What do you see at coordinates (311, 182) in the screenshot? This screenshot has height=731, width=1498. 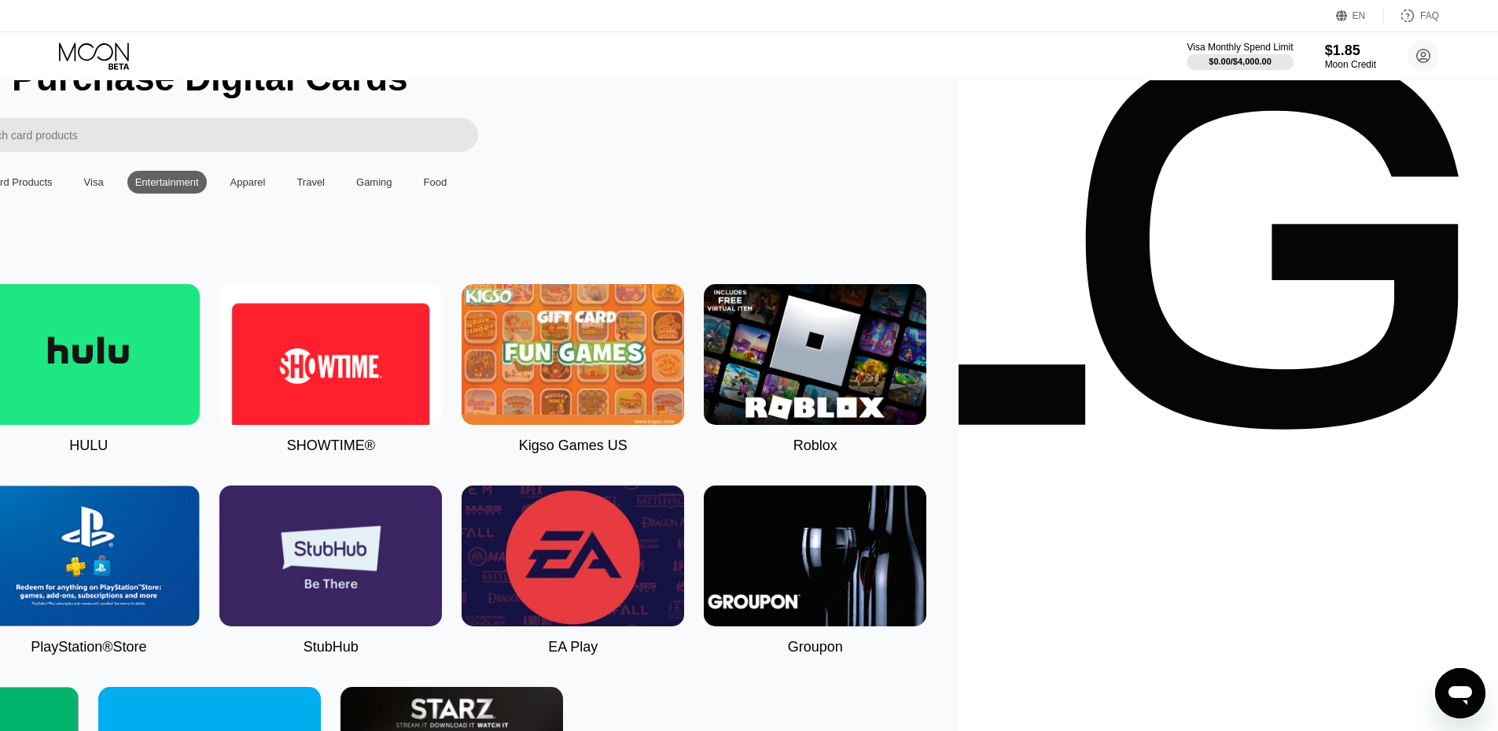 I see `div: Travel` at bounding box center [311, 182].